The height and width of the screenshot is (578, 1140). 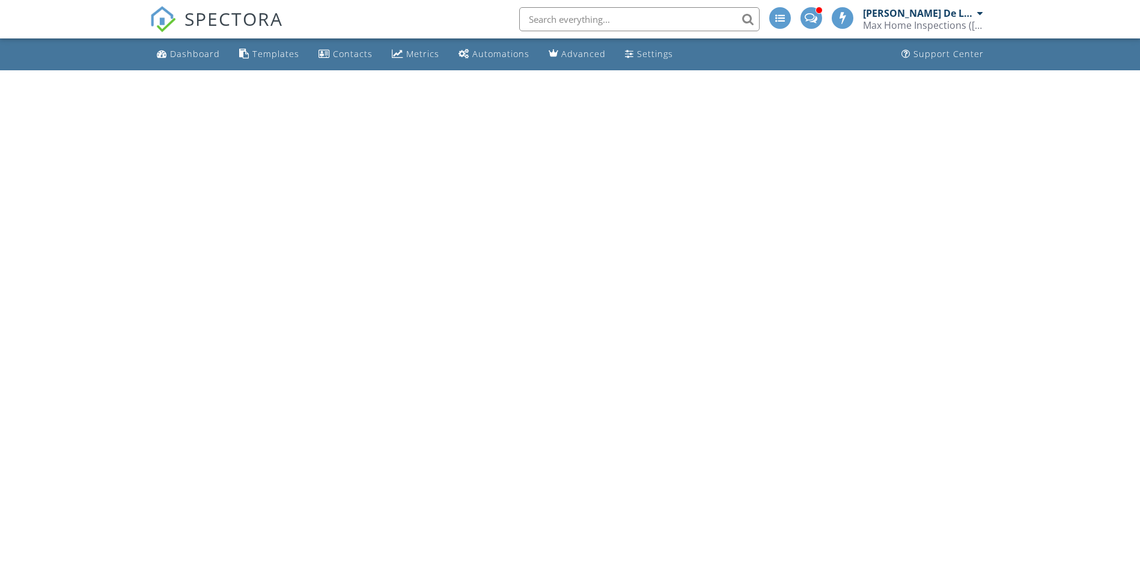 What do you see at coordinates (216, 29) in the screenshot?
I see `a: SPECTORA` at bounding box center [216, 29].